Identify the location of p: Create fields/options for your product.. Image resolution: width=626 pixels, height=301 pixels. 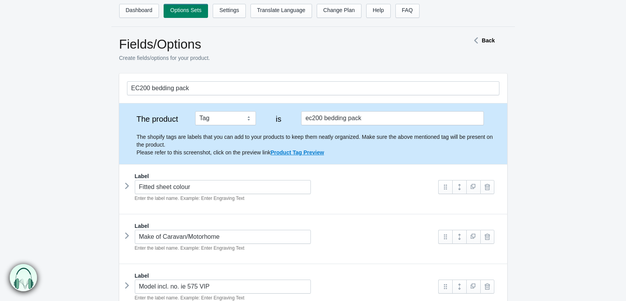
(281, 58).